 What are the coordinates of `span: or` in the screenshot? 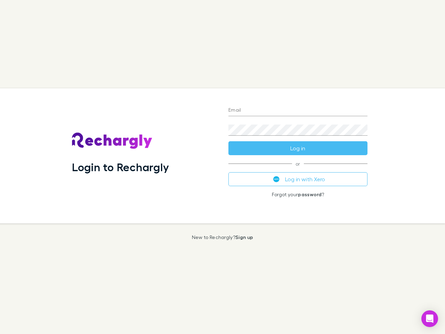 It's located at (298, 163).